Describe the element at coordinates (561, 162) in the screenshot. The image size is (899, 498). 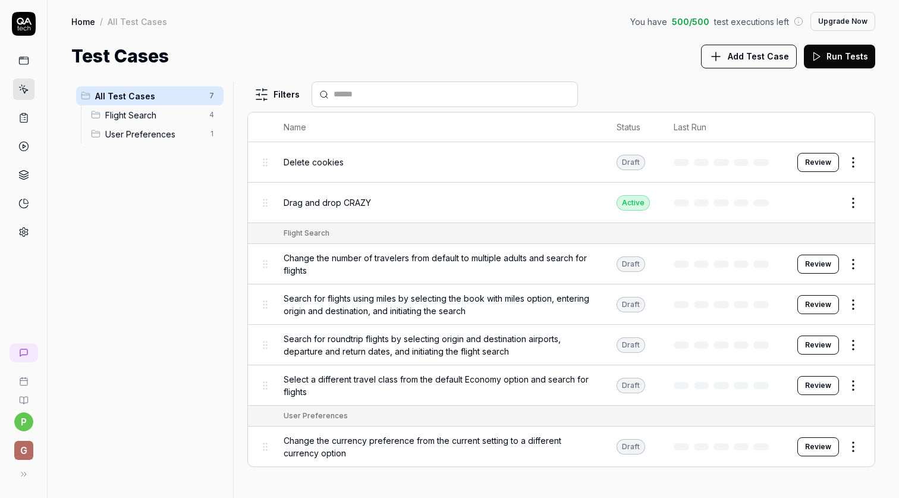
I see `tr: Delete cookiesDraftReview` at that location.